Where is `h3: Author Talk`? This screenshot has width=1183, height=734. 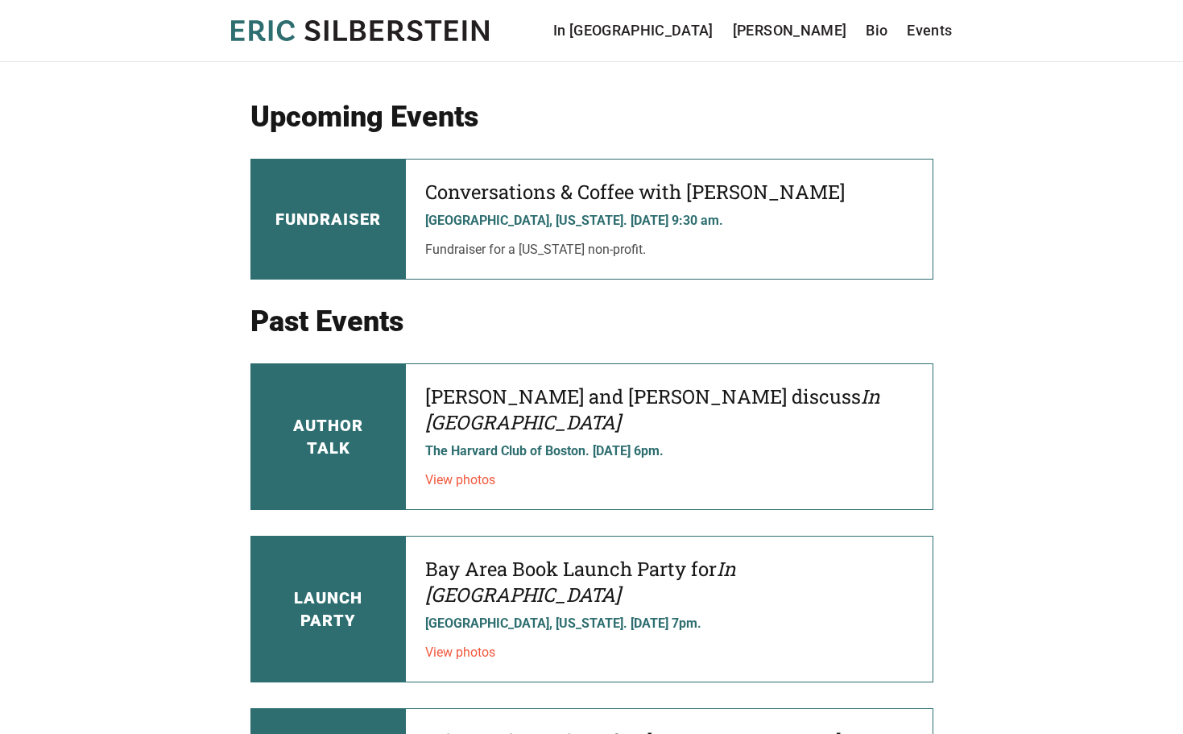 h3: Author Talk is located at coordinates (328, 437).